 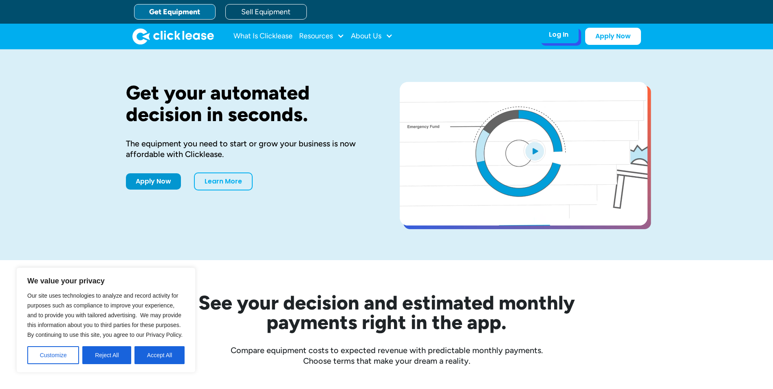 I want to click on h1: Get your automated decision in seconds., so click(x=250, y=104).